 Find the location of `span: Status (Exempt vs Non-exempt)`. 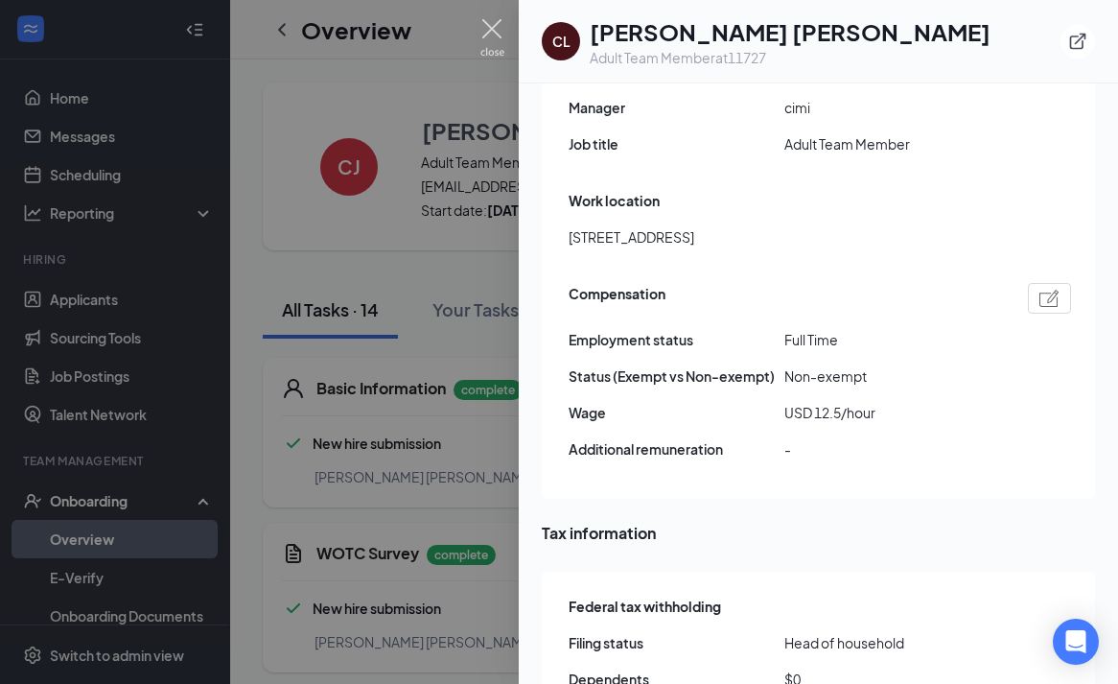

span: Status (Exempt vs Non-exempt) is located at coordinates (676, 376).